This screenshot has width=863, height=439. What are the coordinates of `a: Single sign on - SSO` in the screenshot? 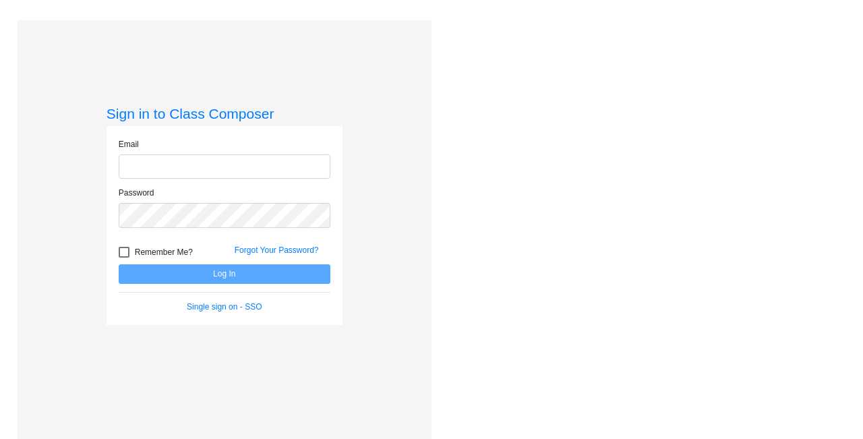 It's located at (224, 307).